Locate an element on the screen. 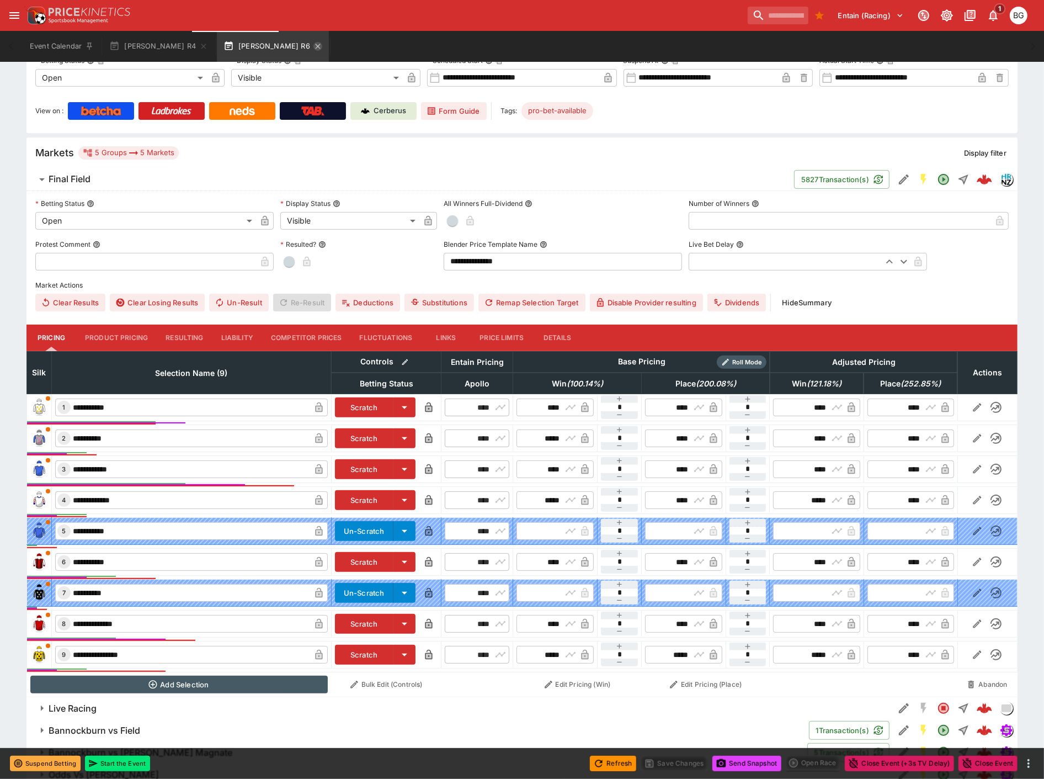 This screenshot has width=1044, height=779. button: Open is located at coordinates (944, 752).